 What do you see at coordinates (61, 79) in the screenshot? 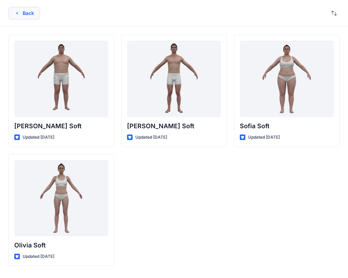
I see `a: Joseph Soft` at bounding box center [61, 79].